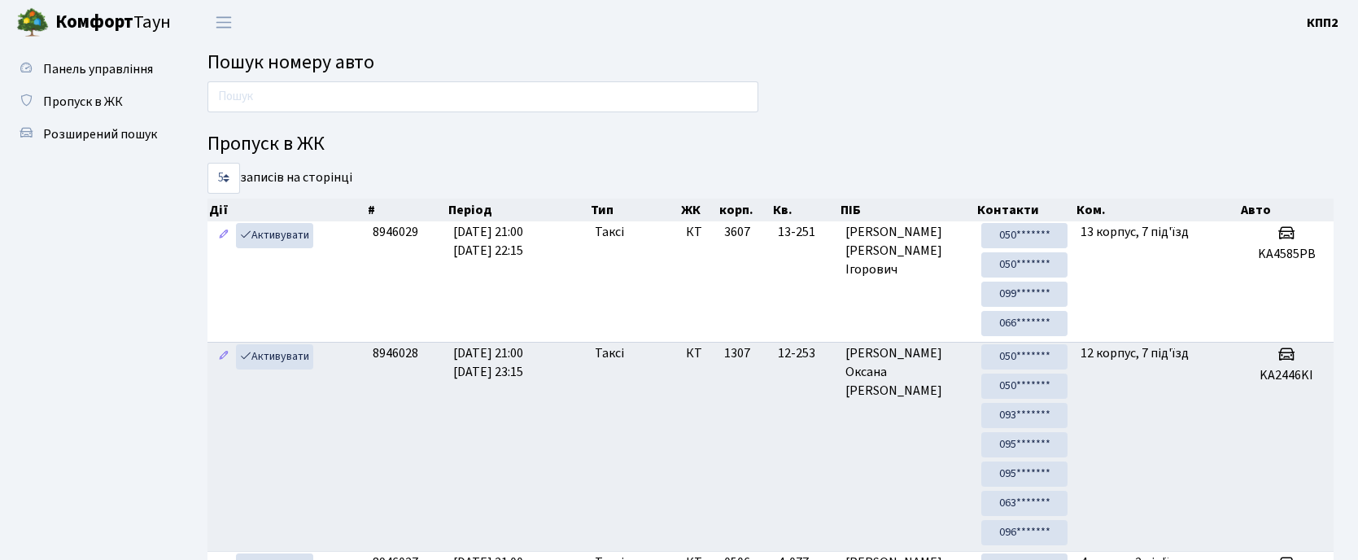 The image size is (1358, 560). What do you see at coordinates (1025, 210) in the screenshot?
I see `th: Контакти` at bounding box center [1025, 210].